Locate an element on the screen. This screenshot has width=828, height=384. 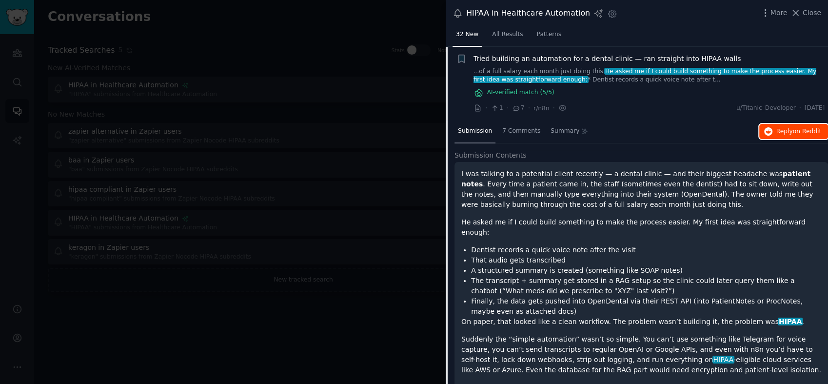
span: Tried building an automation for a dental clinic — ran straight into HIPAA walls is located at coordinates (607, 59).